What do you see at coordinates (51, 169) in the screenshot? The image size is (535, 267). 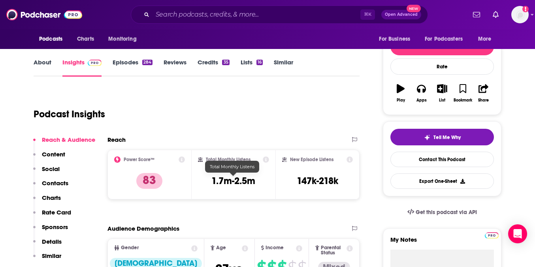 I see `p: Social` at bounding box center [51, 169].